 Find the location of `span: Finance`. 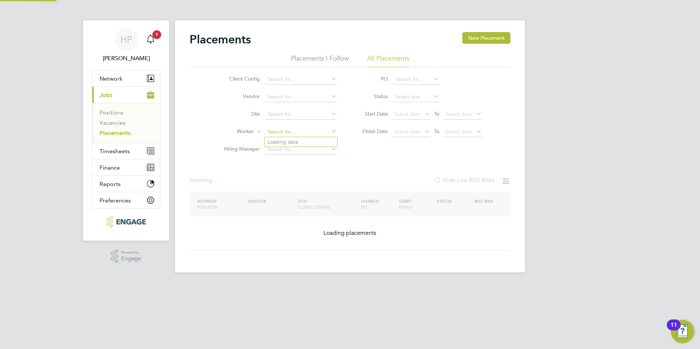

span: Finance is located at coordinates (110, 167).